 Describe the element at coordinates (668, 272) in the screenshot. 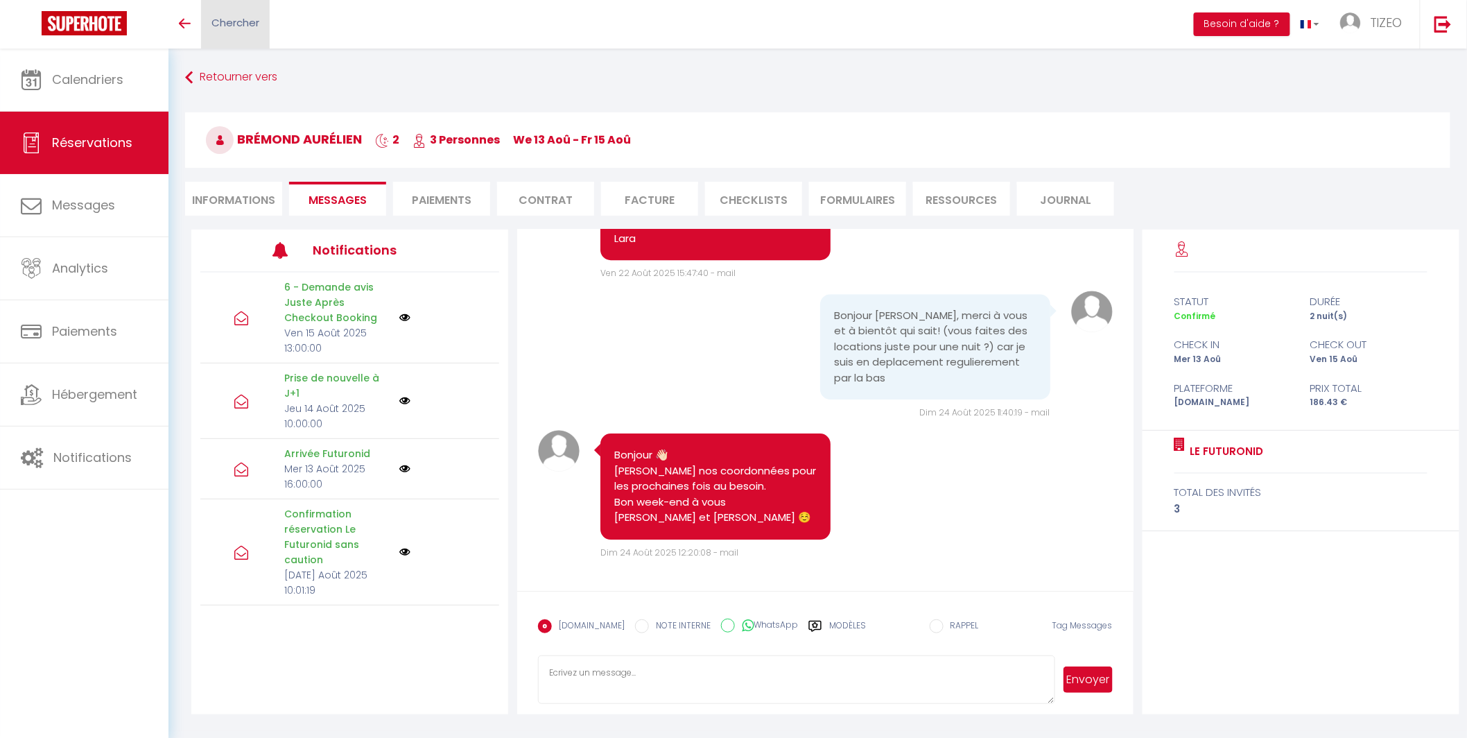

I see `span: Ven 22 Août 2025 15:47:40 - mail` at that location.